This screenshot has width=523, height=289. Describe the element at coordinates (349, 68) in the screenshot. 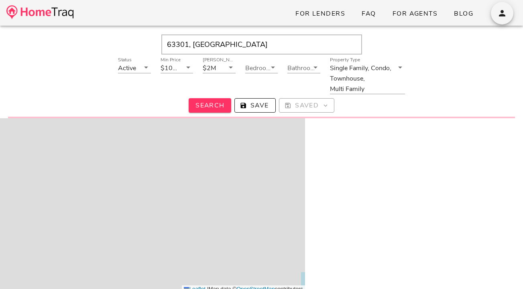

I see `div: Single Family,` at that location.